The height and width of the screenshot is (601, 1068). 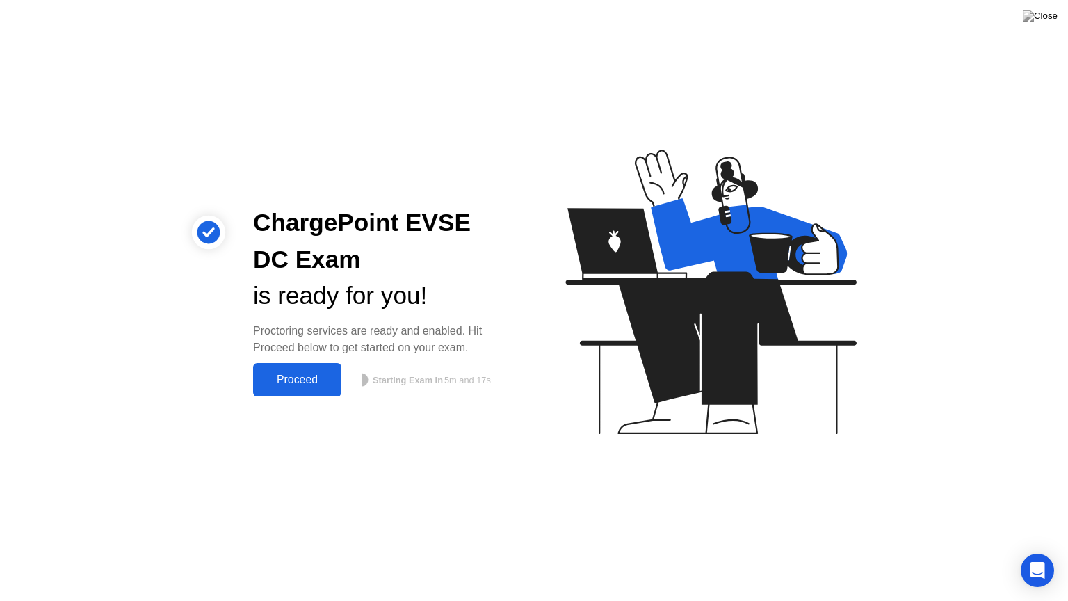 What do you see at coordinates (1037, 570) in the screenshot?
I see `div: Open Intercom Messenger` at bounding box center [1037, 570].